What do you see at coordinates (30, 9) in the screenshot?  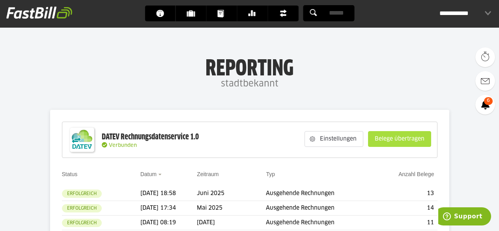 I see `span: Support` at bounding box center [30, 9].